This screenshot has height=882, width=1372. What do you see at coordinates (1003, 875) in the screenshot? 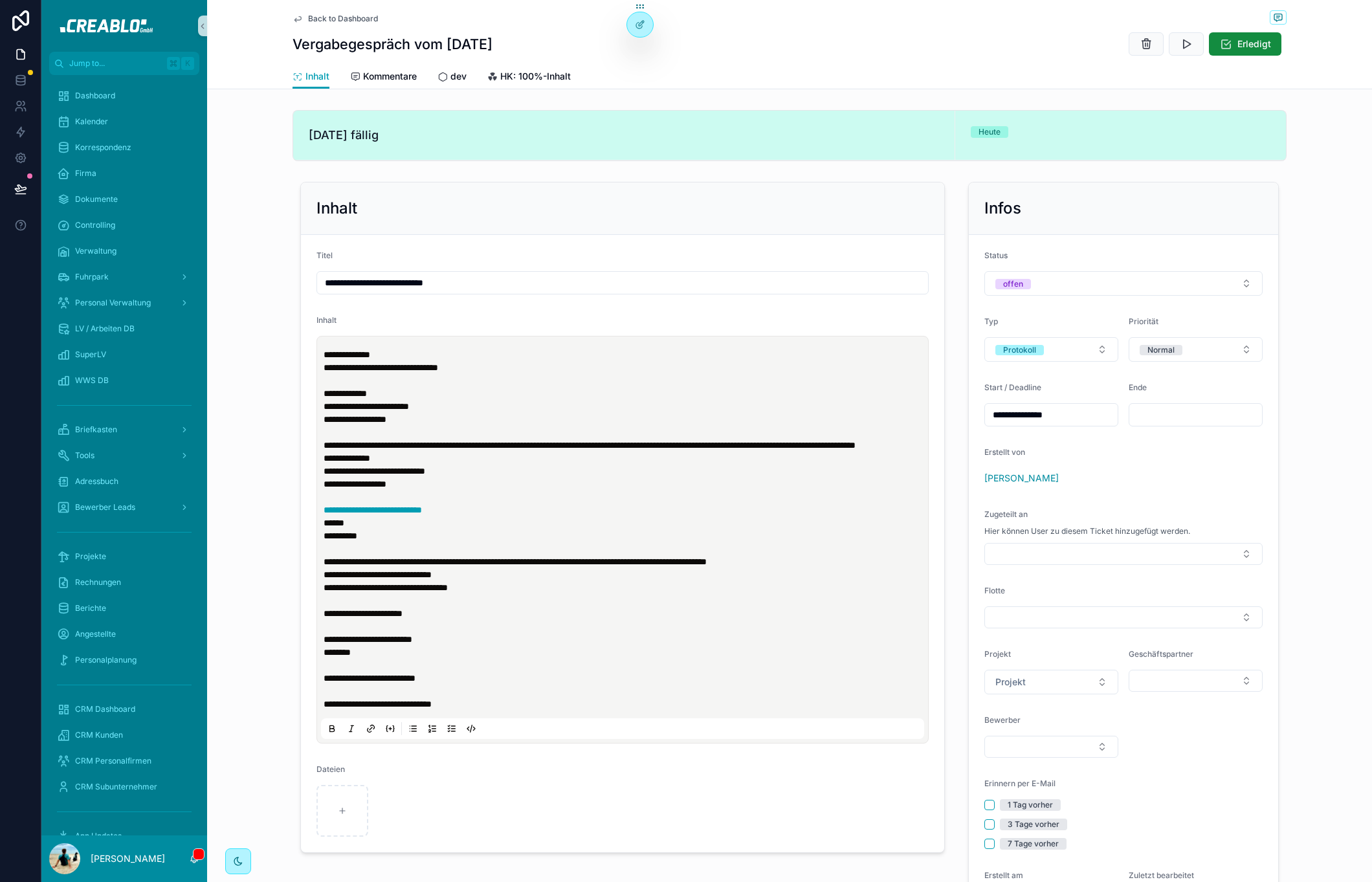
I see `span: Erstellt am` at bounding box center [1003, 875].